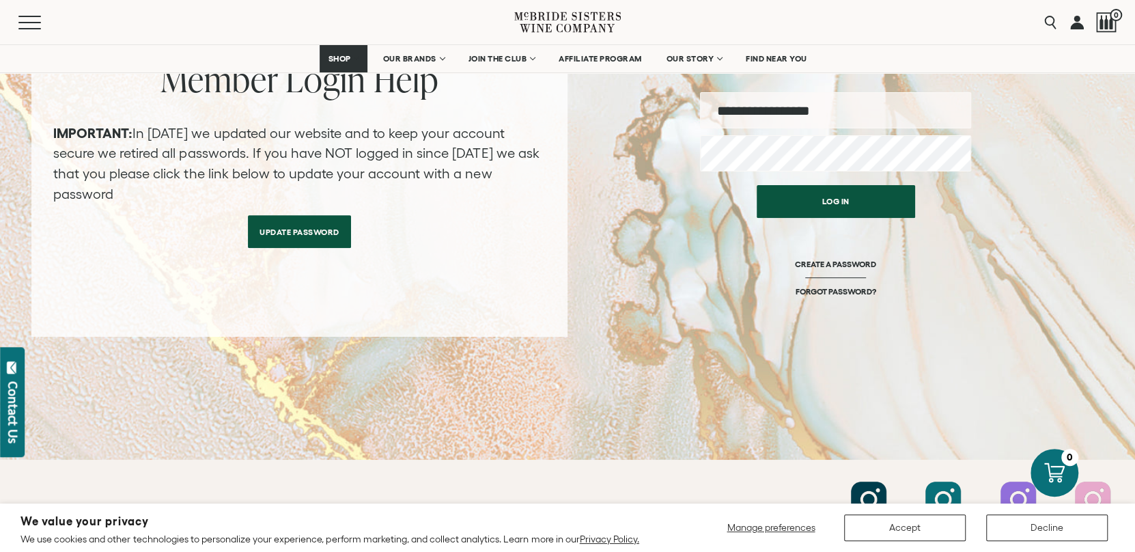 The width and height of the screenshot is (1135, 552). I want to click on div: Contact Us, so click(13, 412).